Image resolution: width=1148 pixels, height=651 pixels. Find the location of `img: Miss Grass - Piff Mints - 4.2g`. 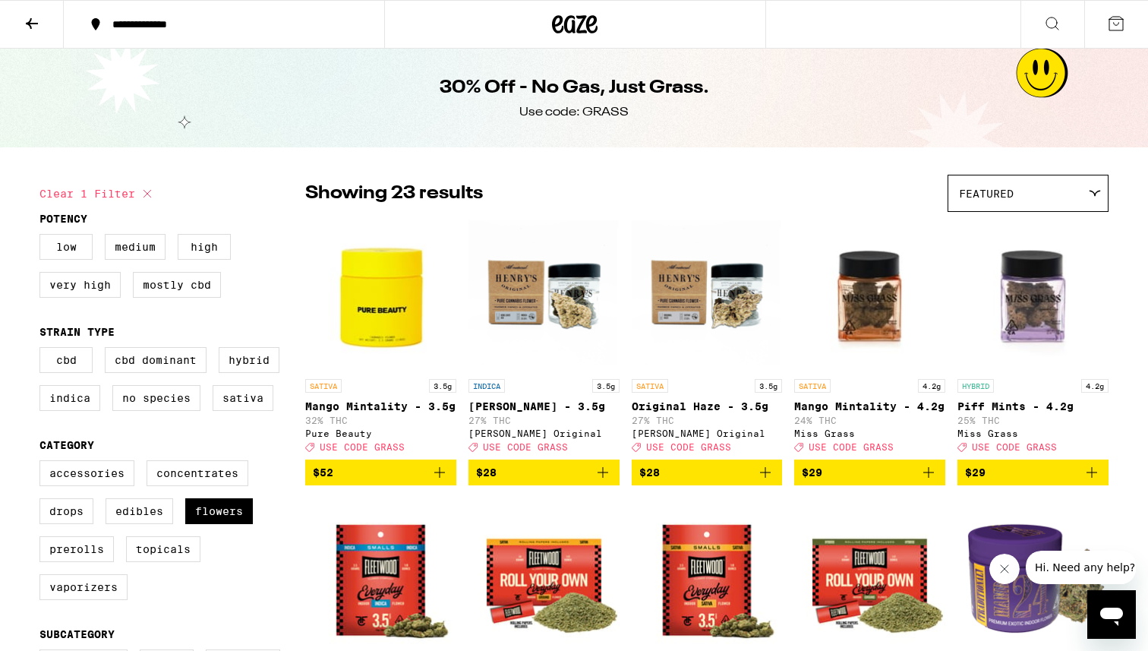

img: Miss Grass - Piff Mints - 4.2g is located at coordinates (1033, 295).